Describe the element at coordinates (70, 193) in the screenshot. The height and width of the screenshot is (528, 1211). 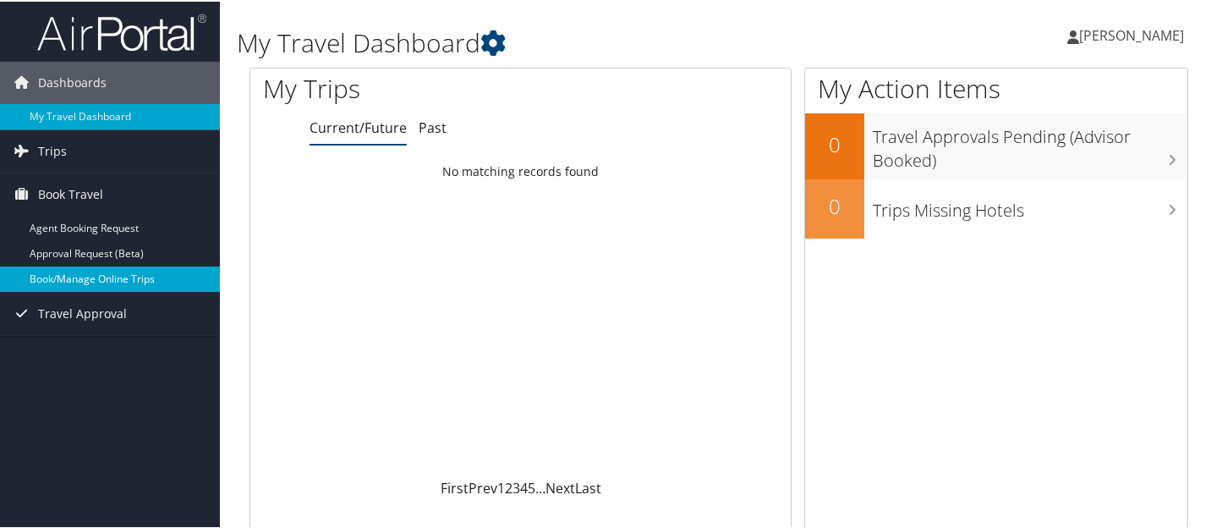
I see `span: Book Travel` at that location.